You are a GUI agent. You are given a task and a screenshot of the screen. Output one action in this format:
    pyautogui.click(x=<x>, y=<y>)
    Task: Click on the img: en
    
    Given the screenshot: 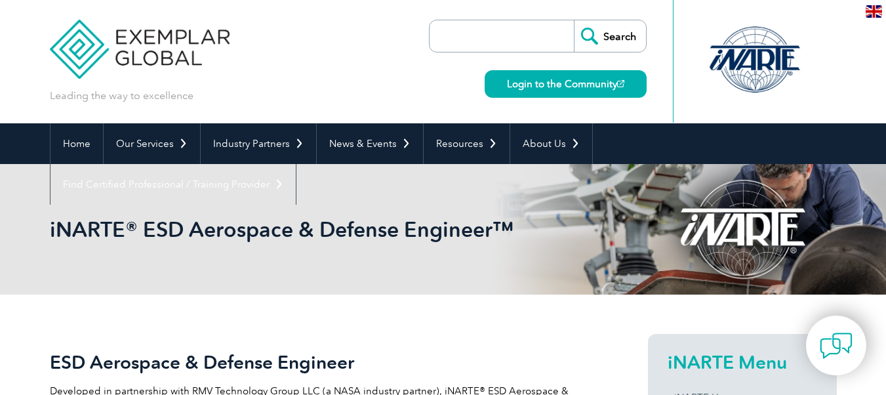 What is the action you would take?
    pyautogui.click(x=874, y=11)
    